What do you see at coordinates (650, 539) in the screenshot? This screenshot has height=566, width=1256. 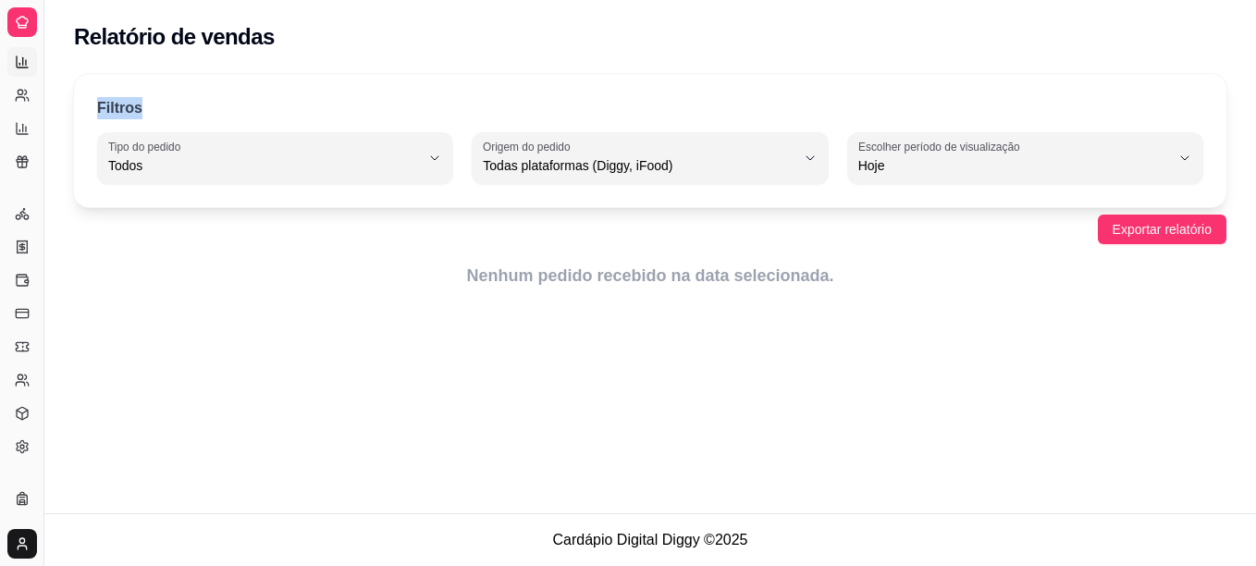 I see `footer: Cardápio Digital Diggy © 2025` at bounding box center [650, 539].